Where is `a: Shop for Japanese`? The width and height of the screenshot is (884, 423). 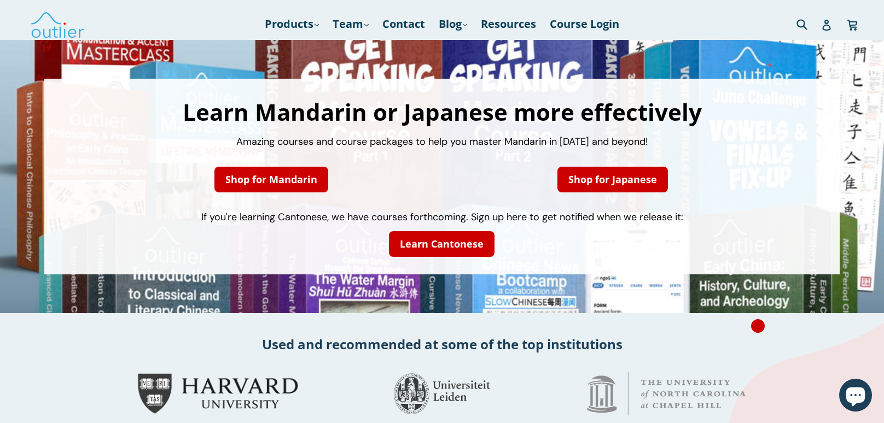
a: Shop for Japanese is located at coordinates (613, 179).